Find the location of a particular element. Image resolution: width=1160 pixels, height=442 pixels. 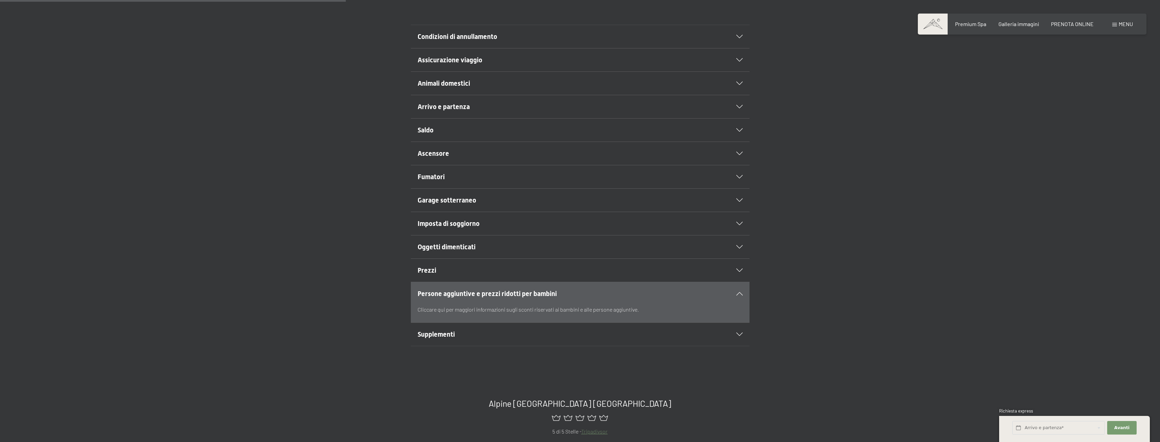

span: Assicurazione viaggio is located at coordinates (450, 60).